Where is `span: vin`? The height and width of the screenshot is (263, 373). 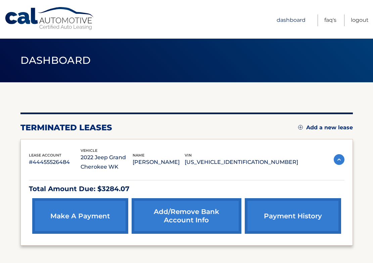 span: vin is located at coordinates (188, 155).